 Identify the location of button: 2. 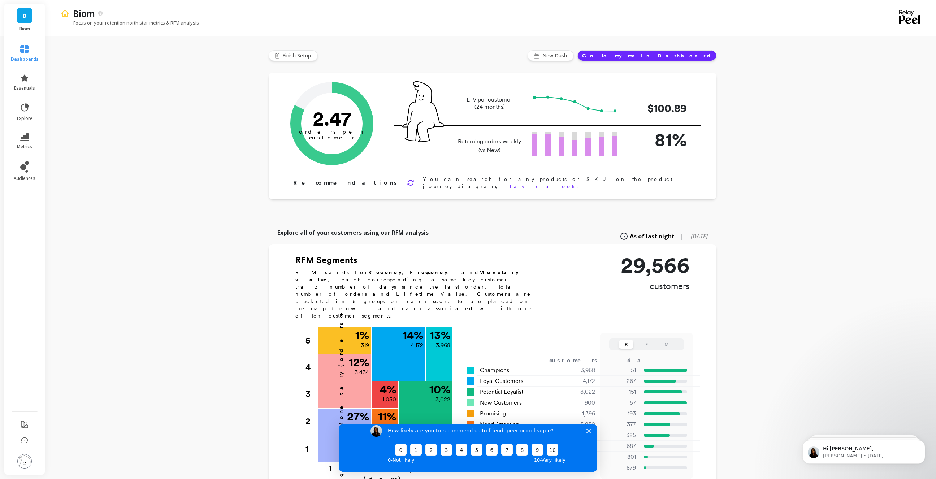
(92, 25).